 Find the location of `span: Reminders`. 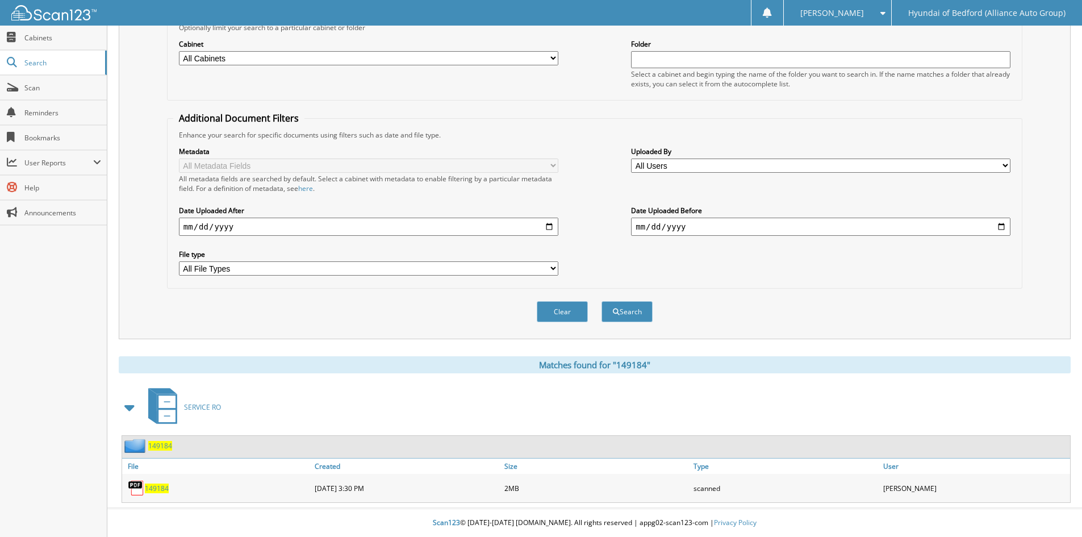

span: Reminders is located at coordinates (62, 112).